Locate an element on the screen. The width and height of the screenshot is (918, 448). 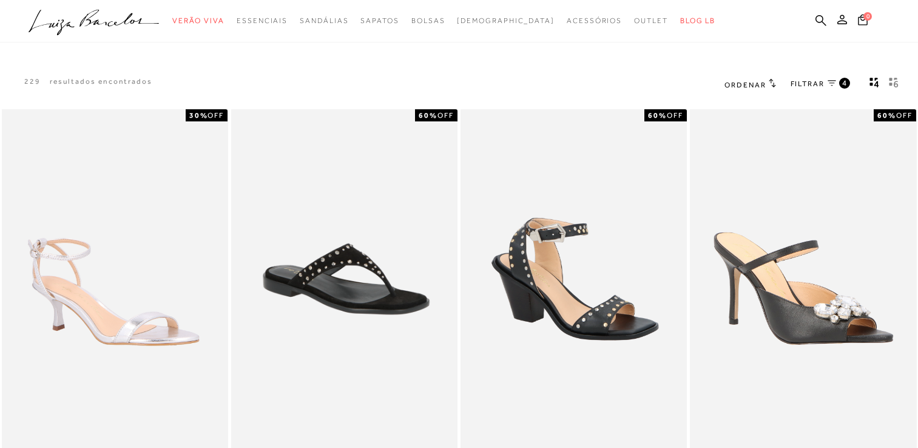
span: Sandálias is located at coordinates (324, 21).